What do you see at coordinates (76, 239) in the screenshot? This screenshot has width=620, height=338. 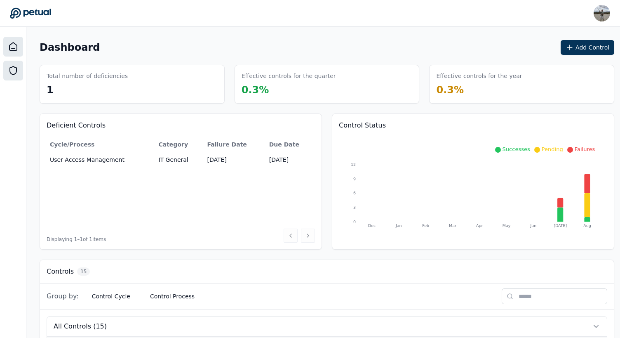 I see `span: Displaying 1– 1 of 1 items` at bounding box center [76, 239].